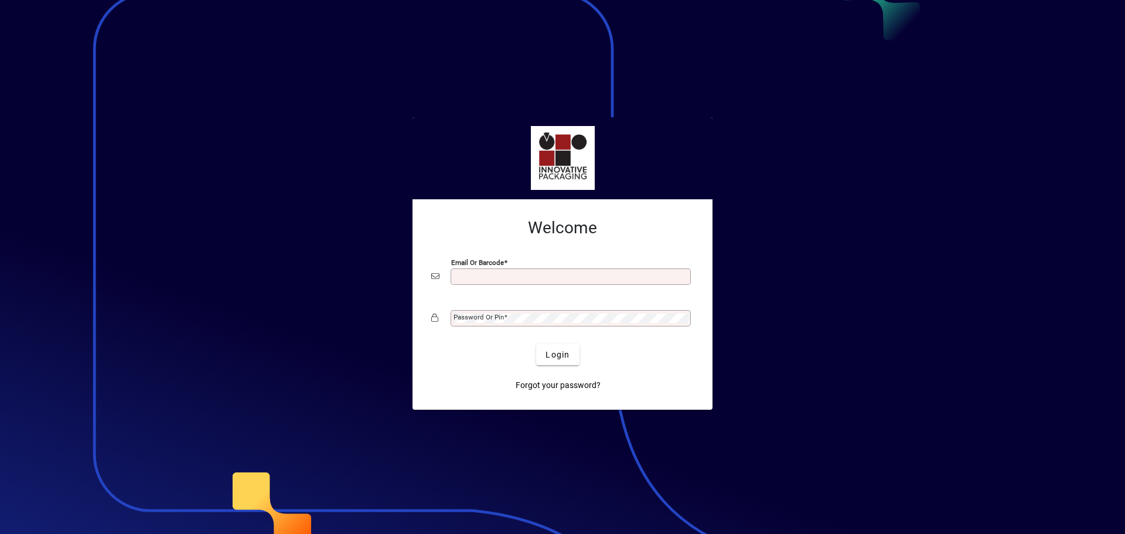  I want to click on button: Login, so click(557, 355).